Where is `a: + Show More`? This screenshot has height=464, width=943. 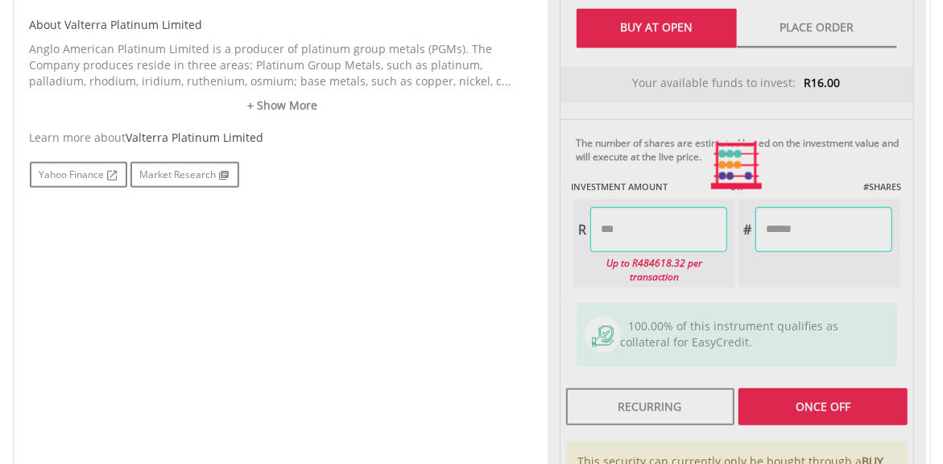
a: + Show More is located at coordinates (283, 105).